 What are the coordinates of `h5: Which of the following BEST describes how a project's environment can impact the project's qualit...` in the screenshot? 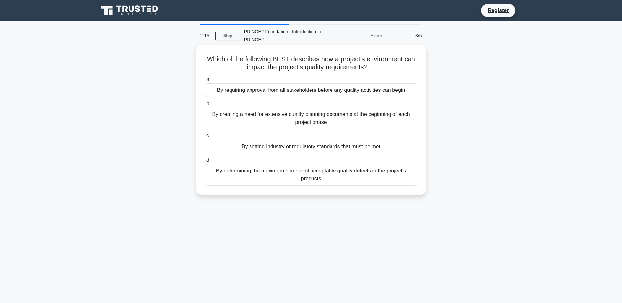 It's located at (311, 63).